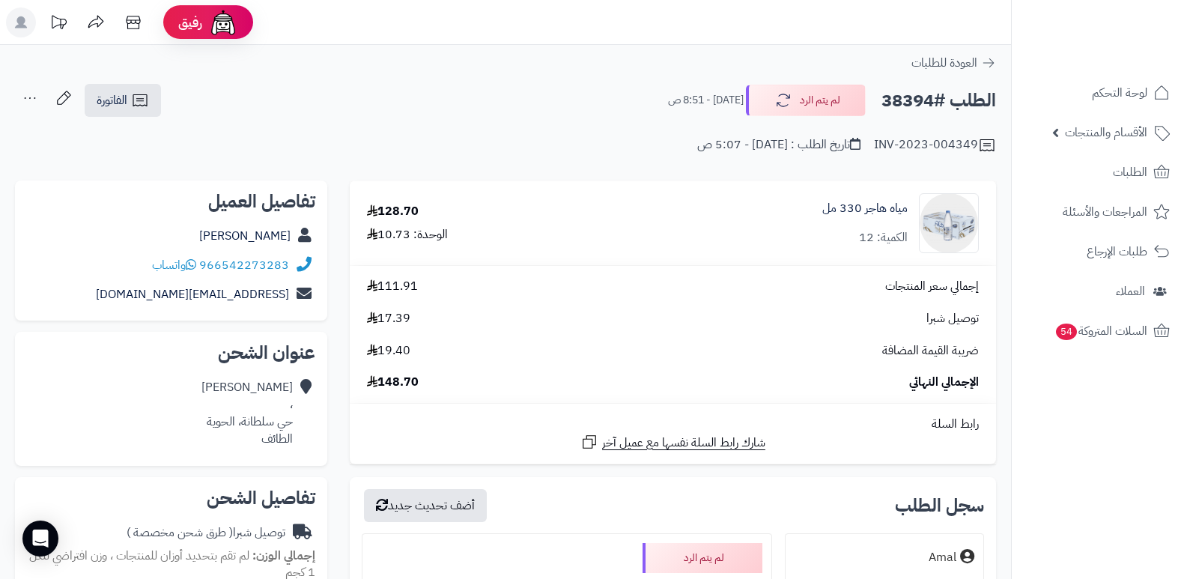 This screenshot has width=1187, height=579. Describe the element at coordinates (702, 558) in the screenshot. I see `div: لم يتم الرد` at that location.